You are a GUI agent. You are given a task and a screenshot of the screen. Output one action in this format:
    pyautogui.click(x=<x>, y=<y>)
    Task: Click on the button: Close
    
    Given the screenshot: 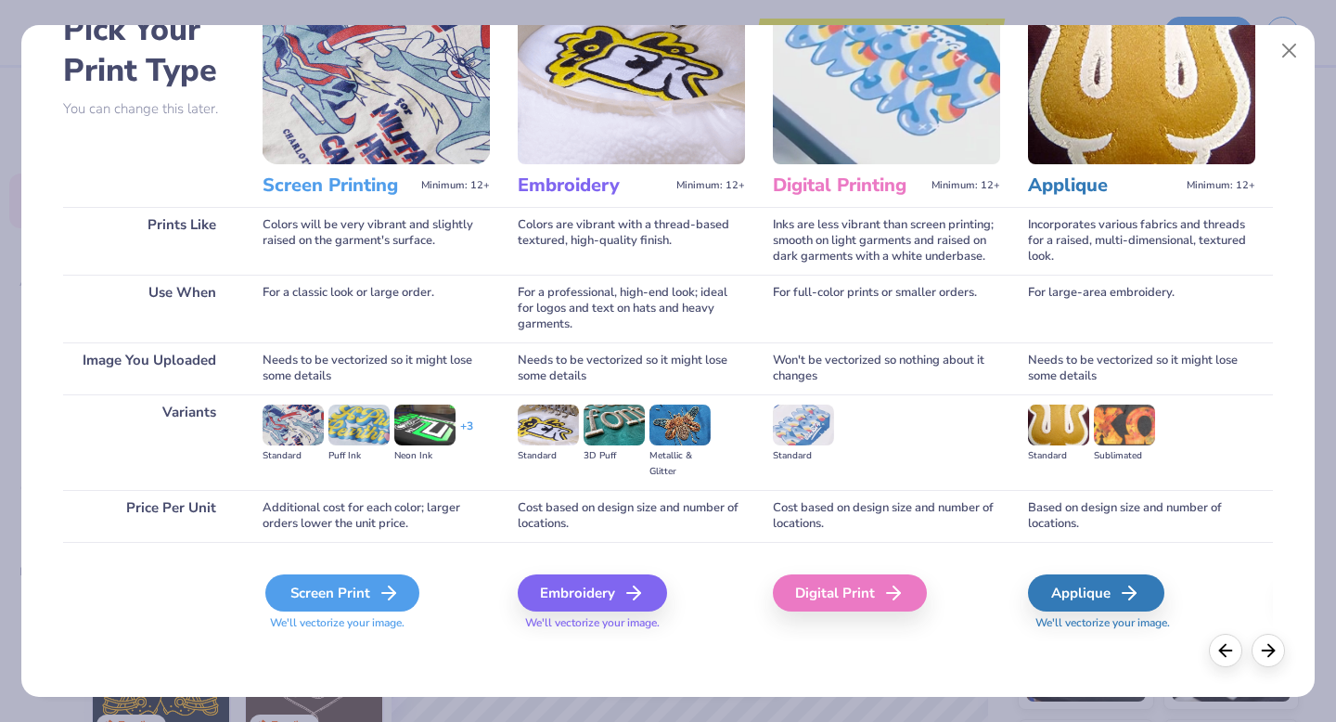 What is the action you would take?
    pyautogui.click(x=1290, y=51)
    